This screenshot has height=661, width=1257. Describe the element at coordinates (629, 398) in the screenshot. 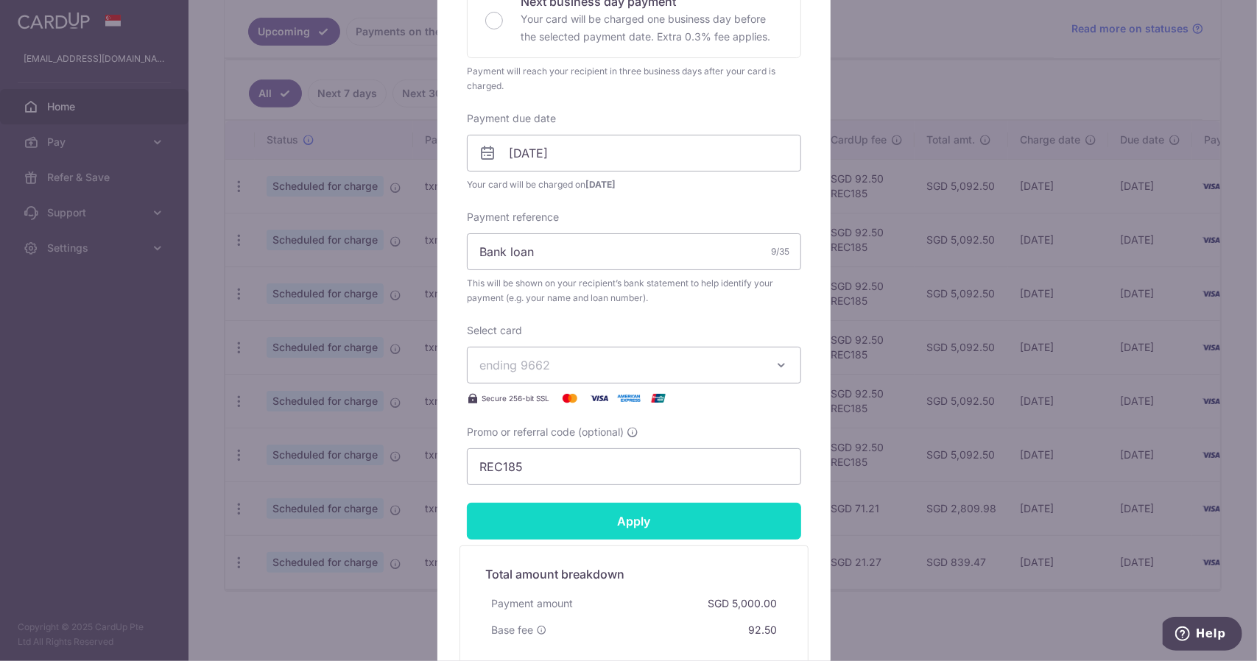

I see `img: American Express` at that location.